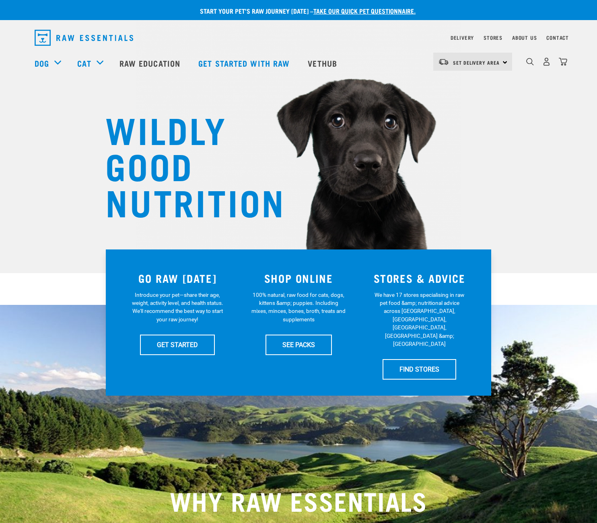 The width and height of the screenshot is (597, 523). I want to click on img: user.png, so click(546, 62).